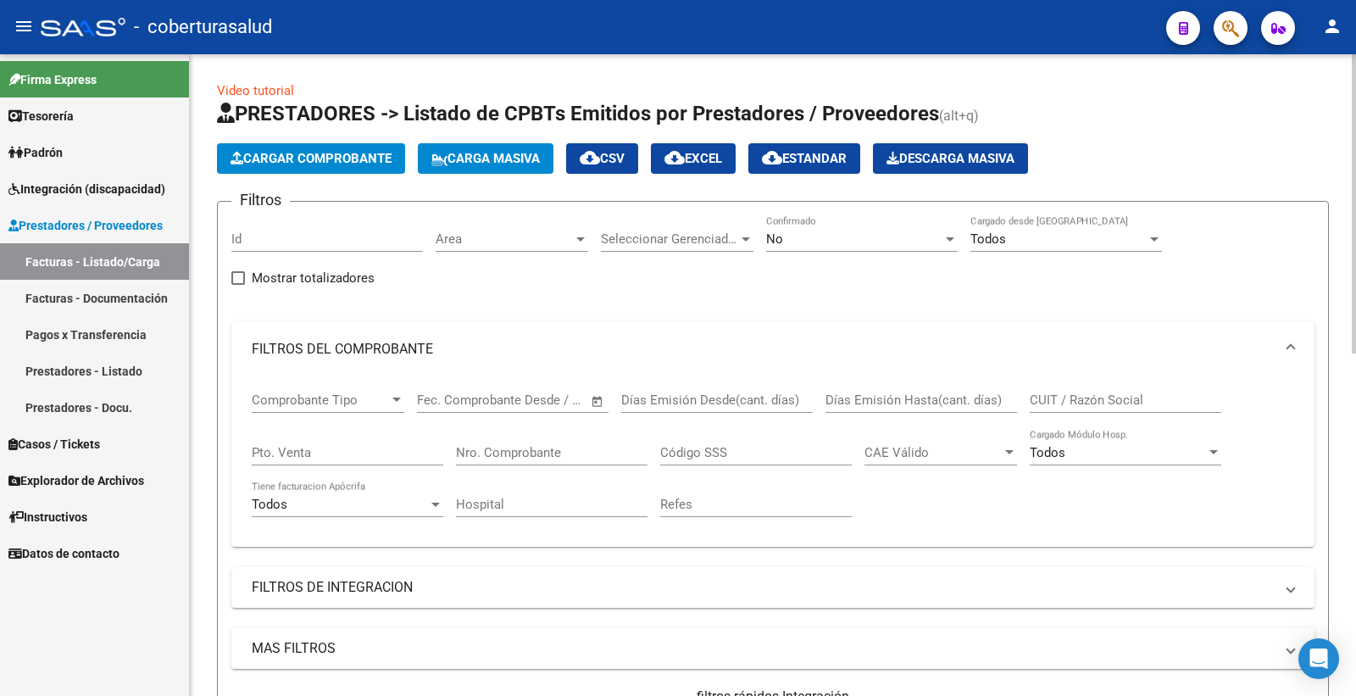 The height and width of the screenshot is (696, 1356). I want to click on span: (alt+q), so click(959, 115).